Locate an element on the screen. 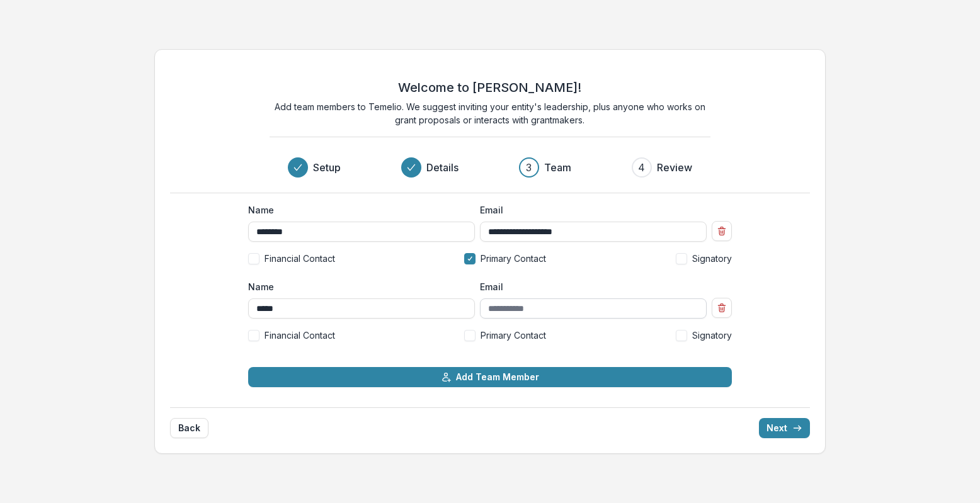 Image resolution: width=980 pixels, height=503 pixels. h3: Setup is located at coordinates (327, 167).